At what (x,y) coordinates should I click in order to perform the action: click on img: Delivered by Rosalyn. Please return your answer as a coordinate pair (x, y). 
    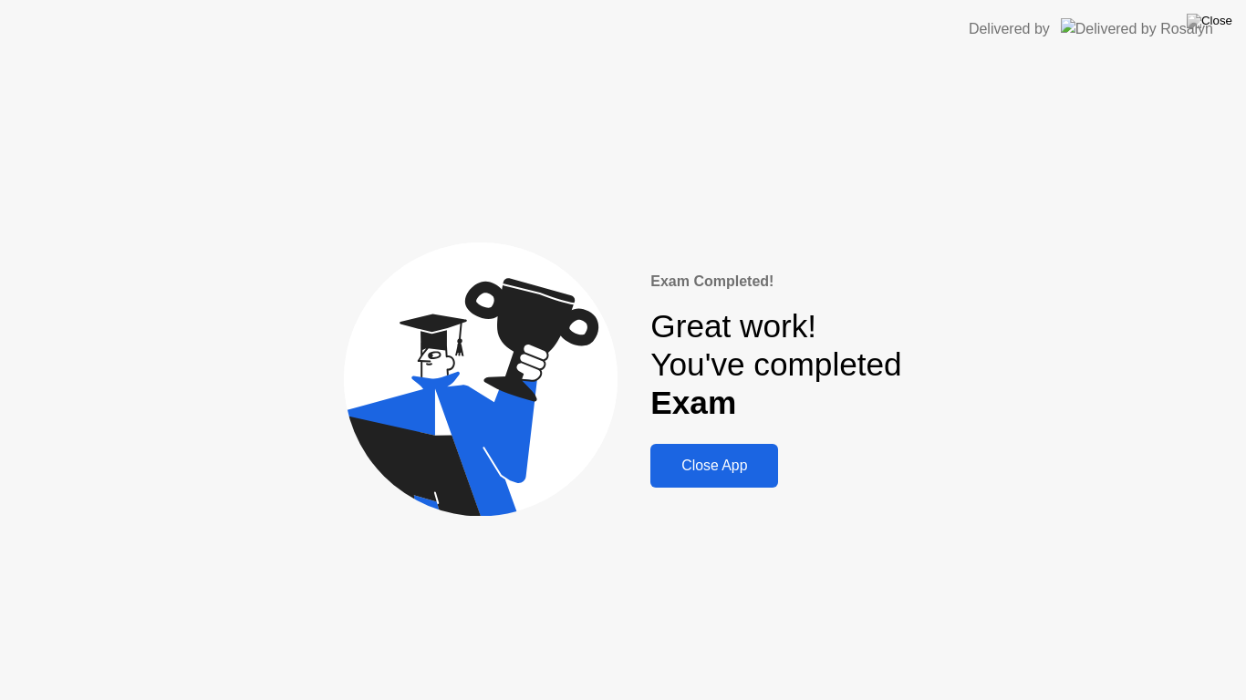
    Looking at the image, I should click on (1136, 28).